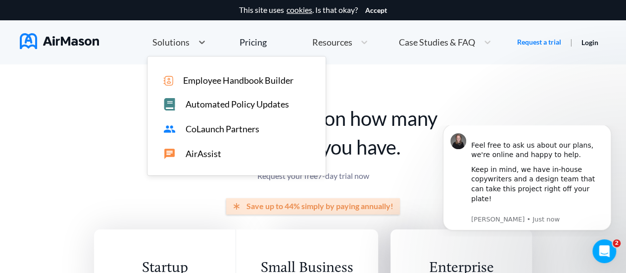 This screenshot has width=626, height=273. What do you see at coordinates (109, 20) in the screenshot?
I see `div: Feel free to ask us about our plans, we're online and happy to help.` at bounding box center [109, 20].